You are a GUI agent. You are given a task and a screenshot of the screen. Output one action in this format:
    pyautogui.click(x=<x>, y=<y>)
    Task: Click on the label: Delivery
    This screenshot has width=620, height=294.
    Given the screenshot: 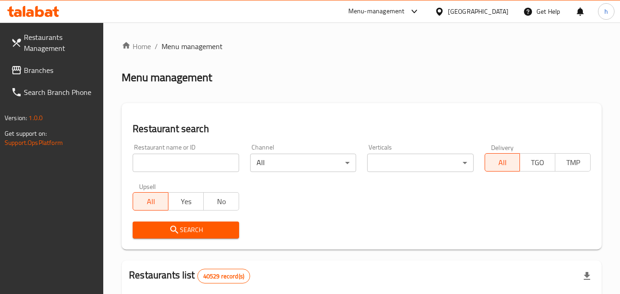 What is the action you would take?
    pyautogui.click(x=503, y=147)
    